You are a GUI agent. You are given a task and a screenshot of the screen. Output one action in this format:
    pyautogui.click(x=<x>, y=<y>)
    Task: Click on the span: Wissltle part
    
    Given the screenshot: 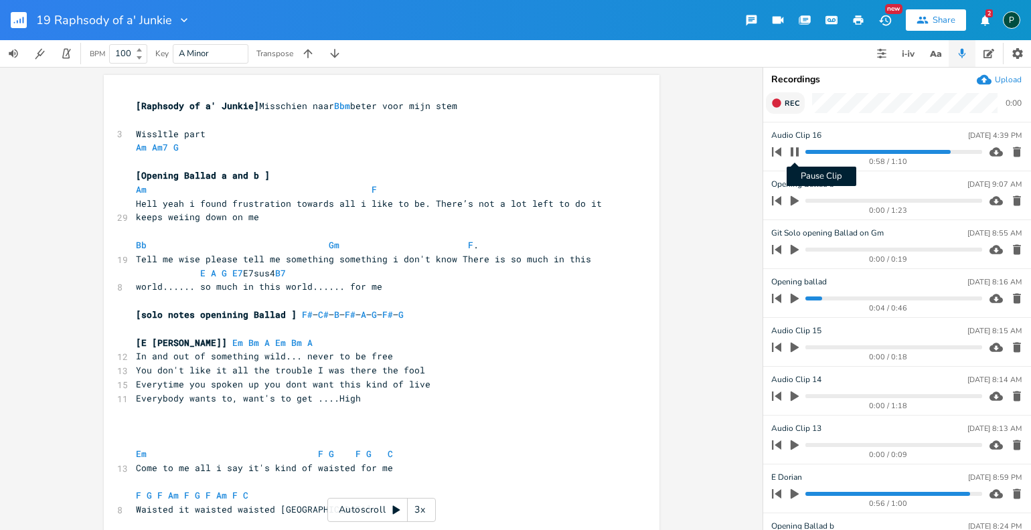 What is the action you would take?
    pyautogui.click(x=171, y=134)
    